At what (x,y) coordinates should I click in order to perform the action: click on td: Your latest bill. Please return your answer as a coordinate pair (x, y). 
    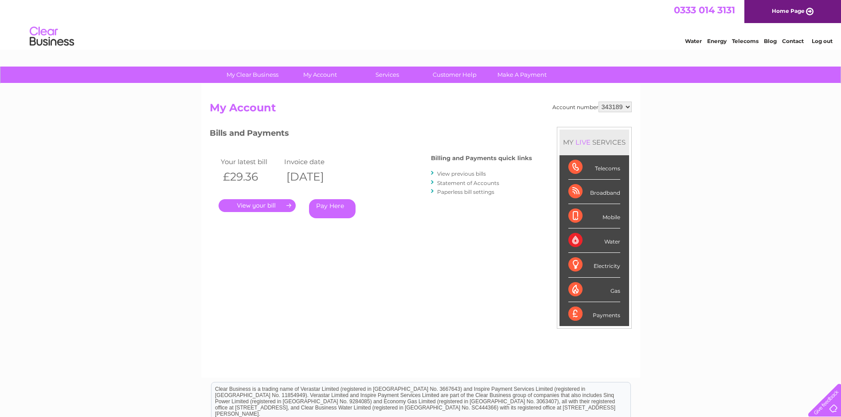
    Looking at the image, I should click on (250, 161).